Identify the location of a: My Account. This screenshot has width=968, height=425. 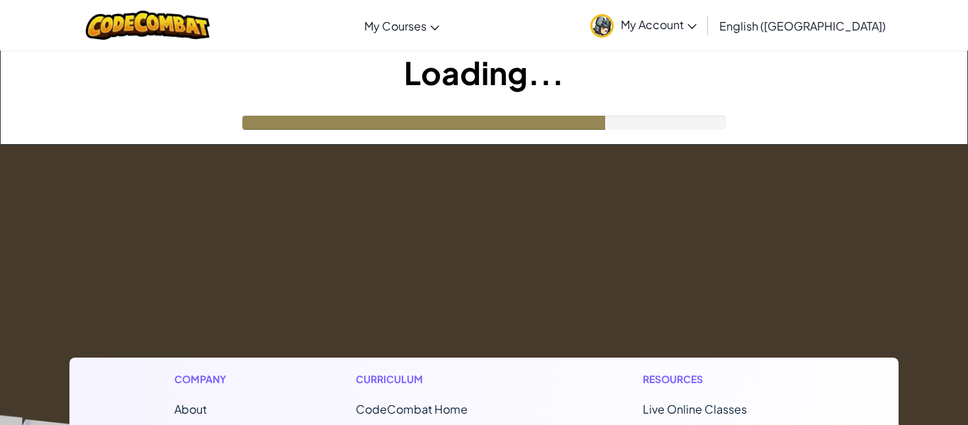
(644, 25).